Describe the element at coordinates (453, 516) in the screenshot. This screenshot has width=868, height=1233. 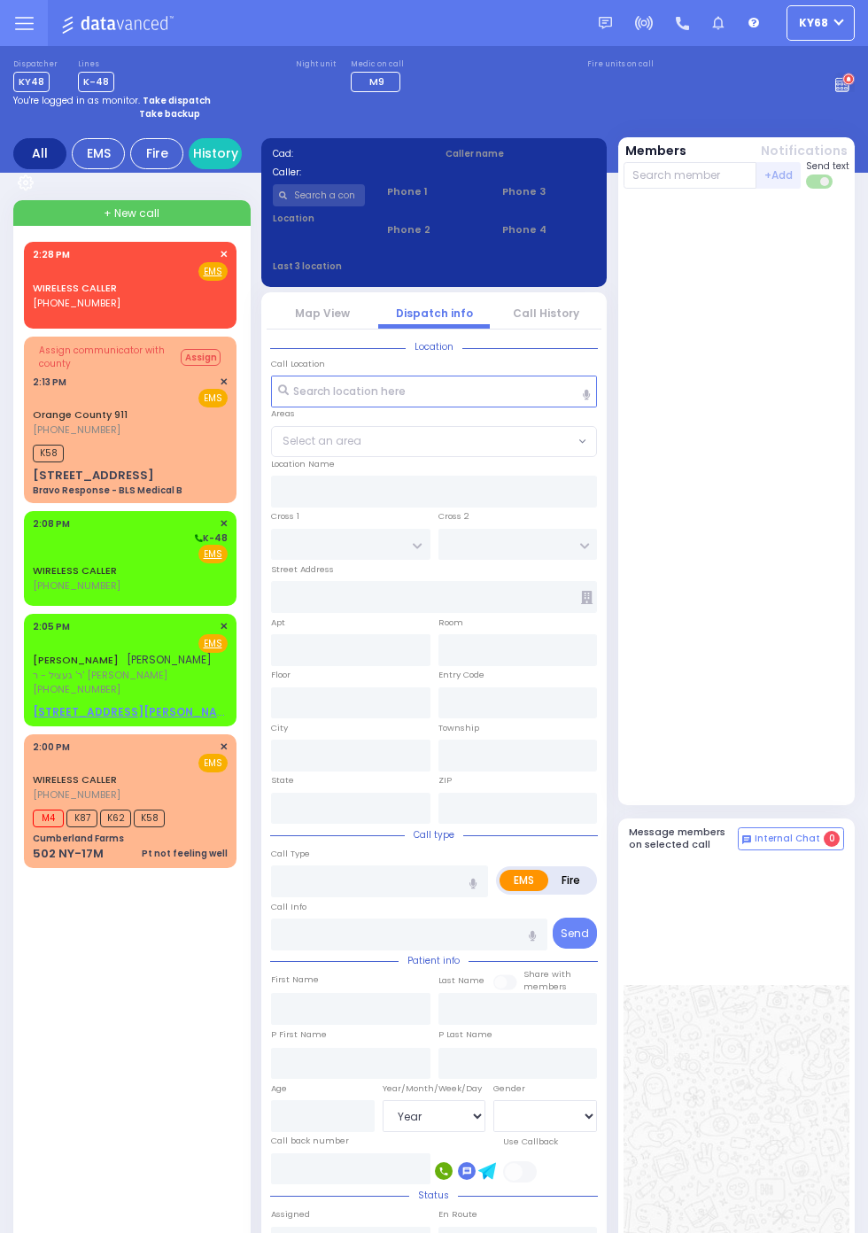
I see `label: Cross 2` at that location.